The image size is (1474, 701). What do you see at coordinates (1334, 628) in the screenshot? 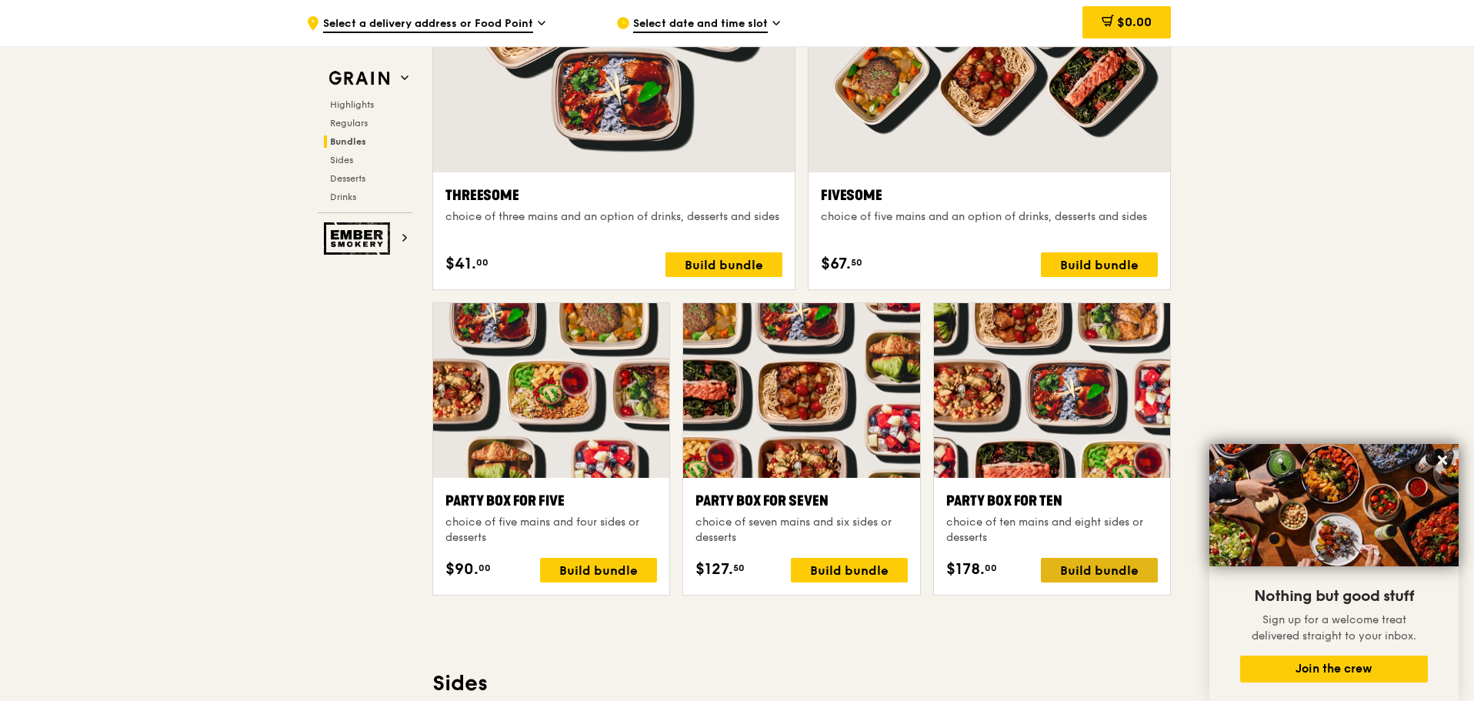
I see `span: Sign up for a welcome treat delivered straight to your inbox.` at bounding box center [1334, 628].